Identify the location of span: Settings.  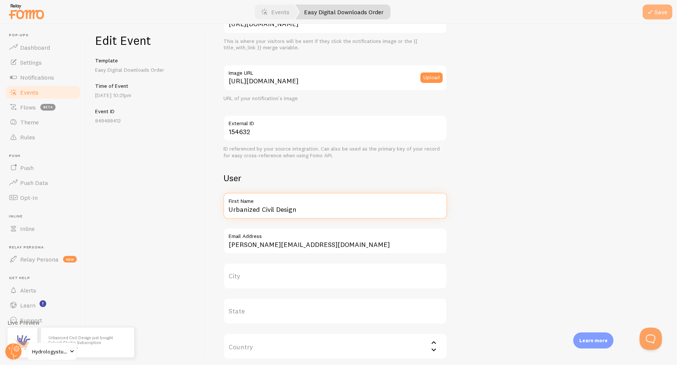
(31, 62).